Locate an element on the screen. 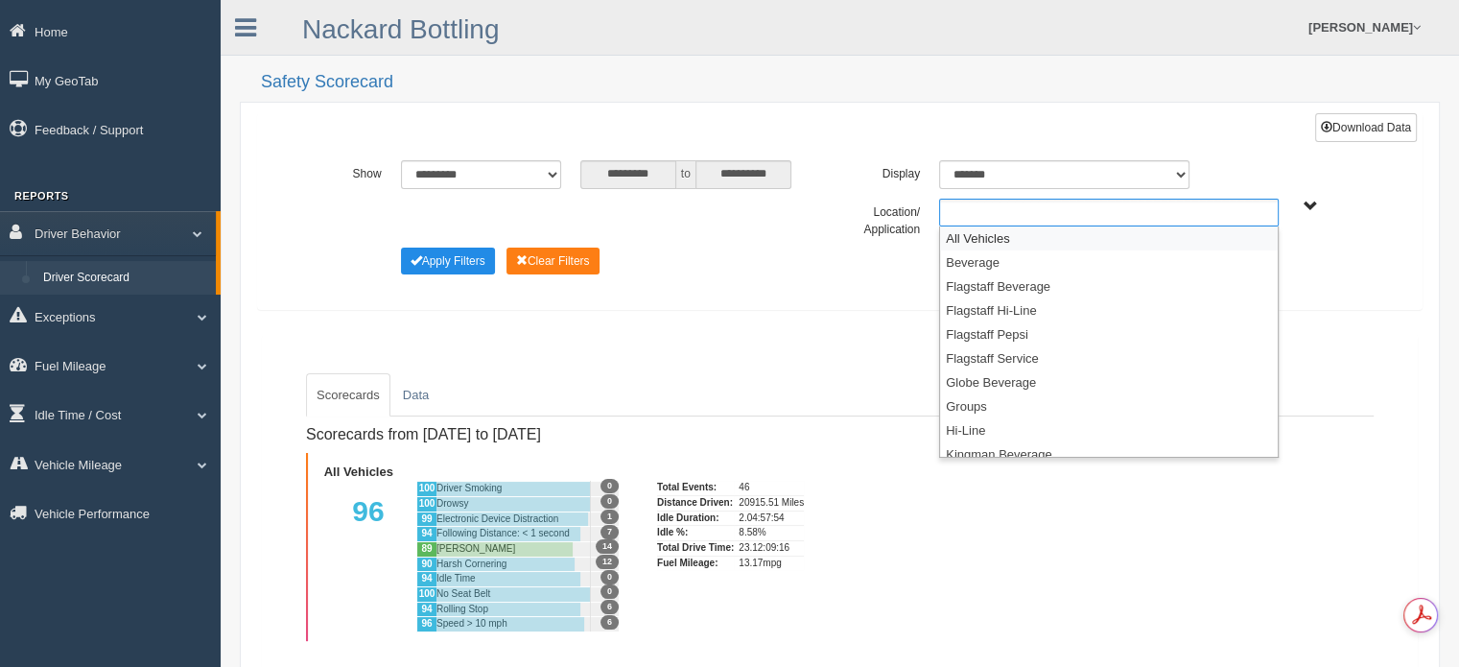 The image size is (1459, 667). div: 46 is located at coordinates (771, 487).